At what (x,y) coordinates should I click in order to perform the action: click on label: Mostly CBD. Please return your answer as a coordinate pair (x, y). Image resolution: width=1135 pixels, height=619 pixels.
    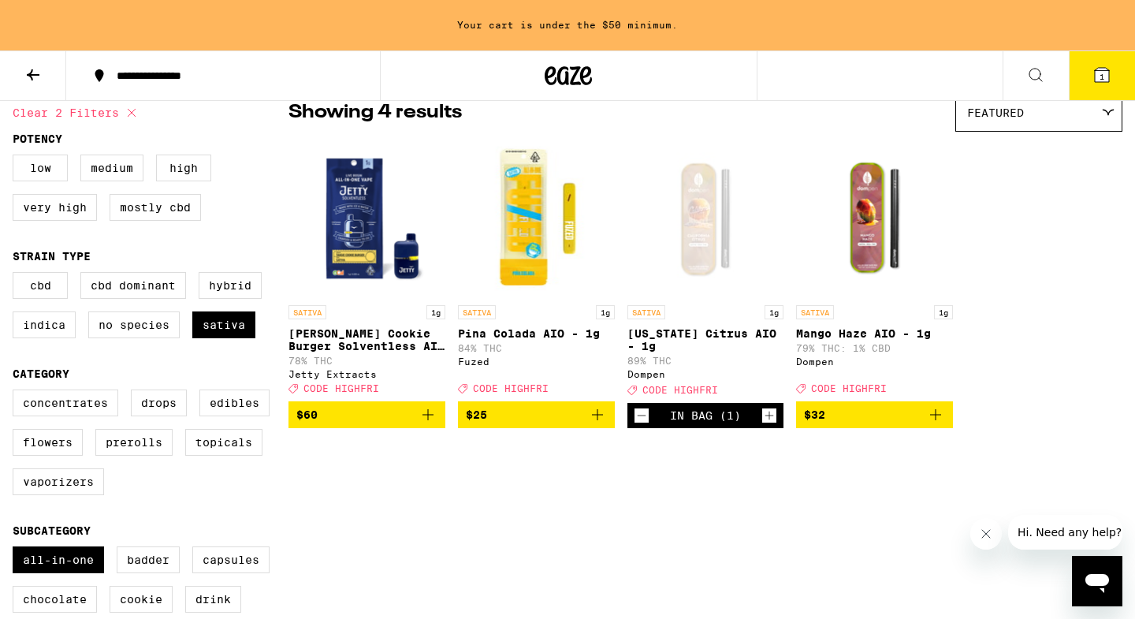
    Looking at the image, I should click on (155, 207).